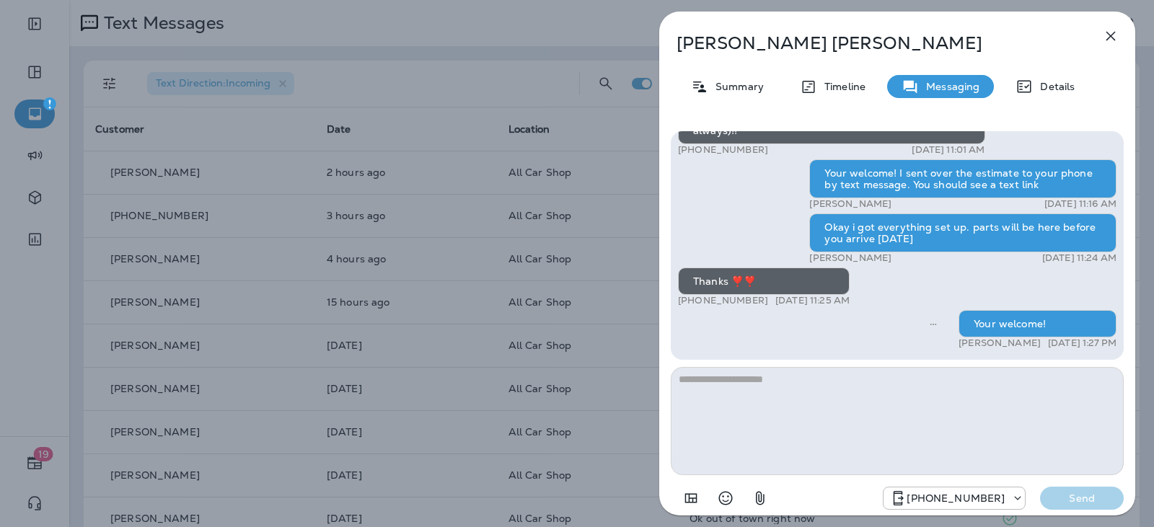  I want to click on div: Thanks ❣️❣️, so click(764, 281).